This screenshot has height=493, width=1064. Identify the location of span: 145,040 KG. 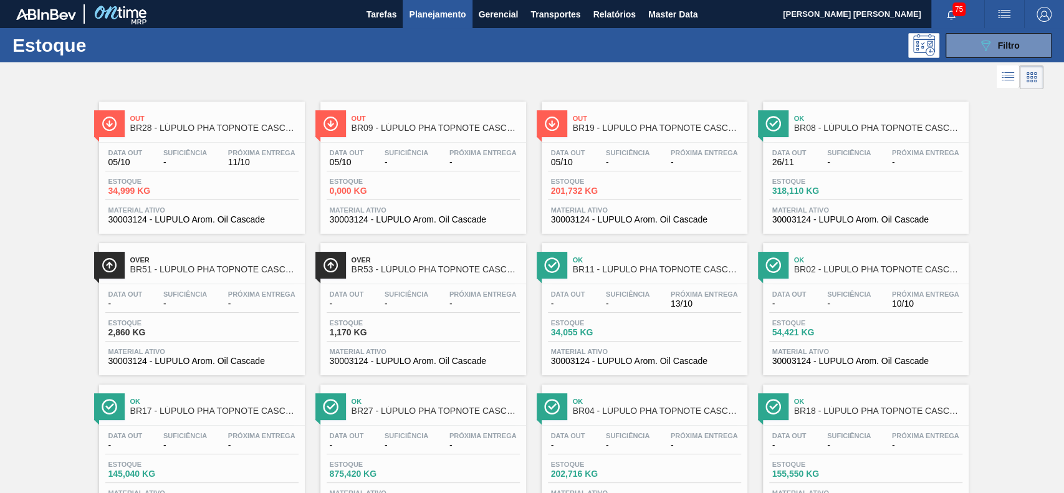
(152, 474).